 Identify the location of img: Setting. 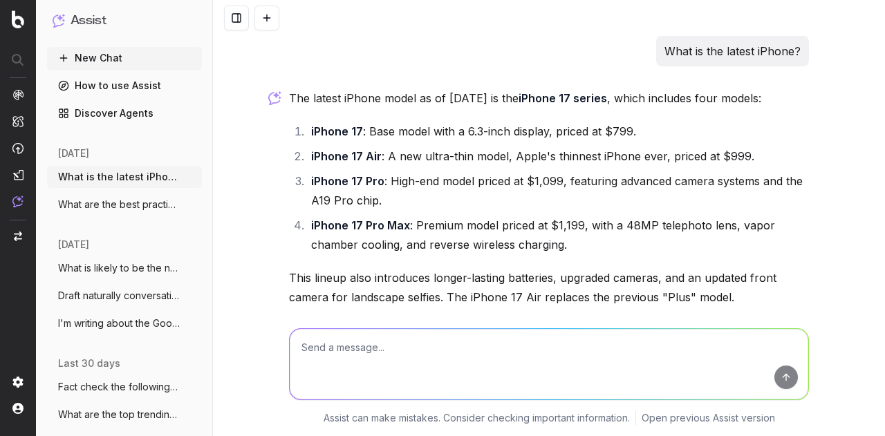
(18, 382).